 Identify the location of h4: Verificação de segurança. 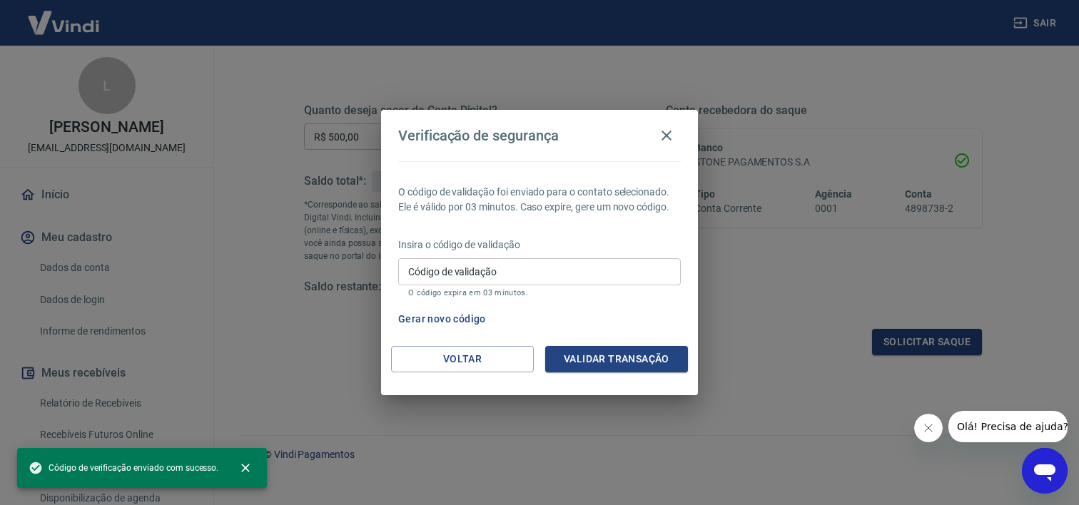
(478, 136).